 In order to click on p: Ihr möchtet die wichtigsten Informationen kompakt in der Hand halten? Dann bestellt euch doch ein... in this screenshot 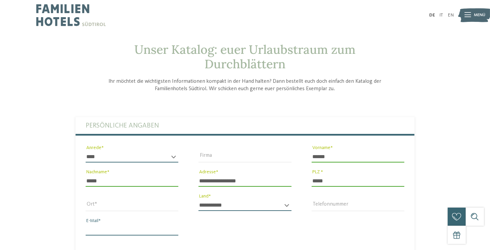, I will do `click(245, 85)`.